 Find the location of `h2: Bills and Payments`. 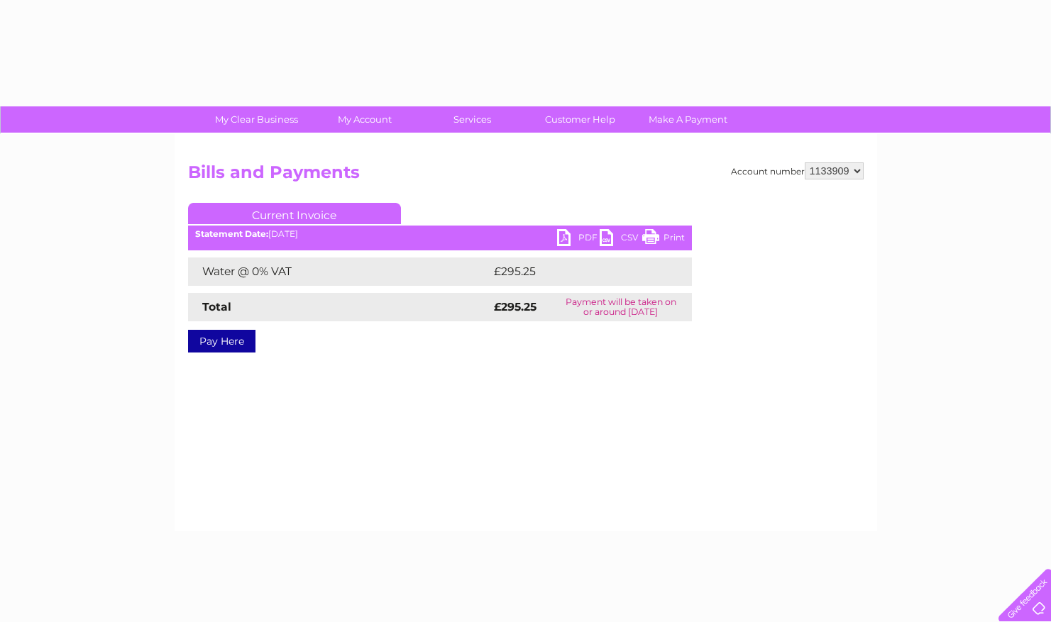

h2: Bills and Payments is located at coordinates (526, 176).